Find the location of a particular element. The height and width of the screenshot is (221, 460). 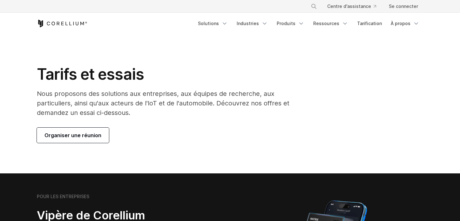

font: Centre d'assistance is located at coordinates (349, 6).